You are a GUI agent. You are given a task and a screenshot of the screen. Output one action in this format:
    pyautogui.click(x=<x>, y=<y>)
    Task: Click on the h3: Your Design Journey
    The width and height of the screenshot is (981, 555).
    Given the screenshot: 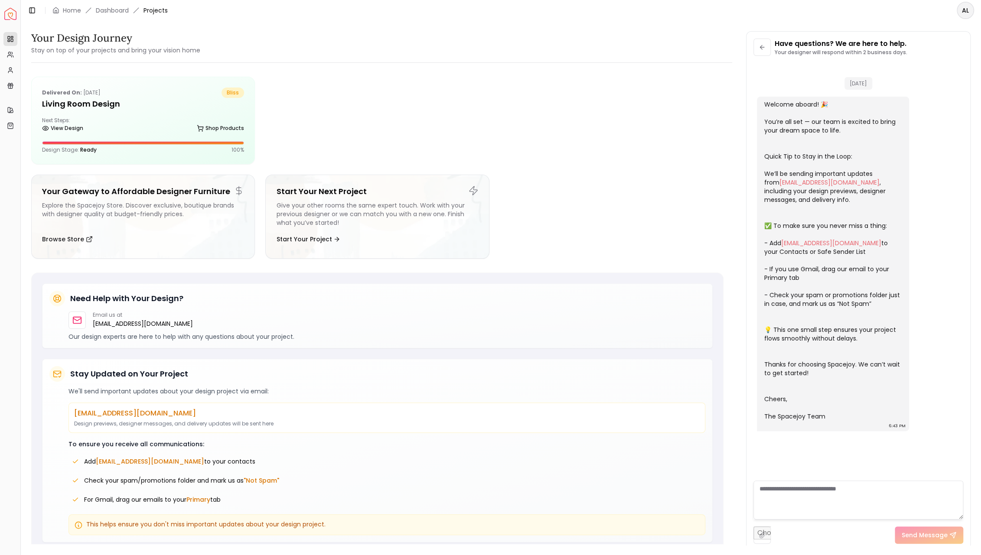 What is the action you would take?
    pyautogui.click(x=116, y=38)
    